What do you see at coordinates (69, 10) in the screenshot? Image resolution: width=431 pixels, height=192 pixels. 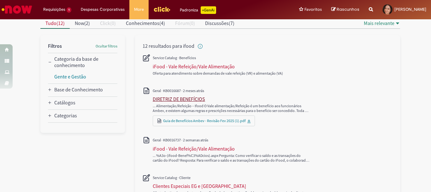 I see `span: 1` at bounding box center [69, 10].